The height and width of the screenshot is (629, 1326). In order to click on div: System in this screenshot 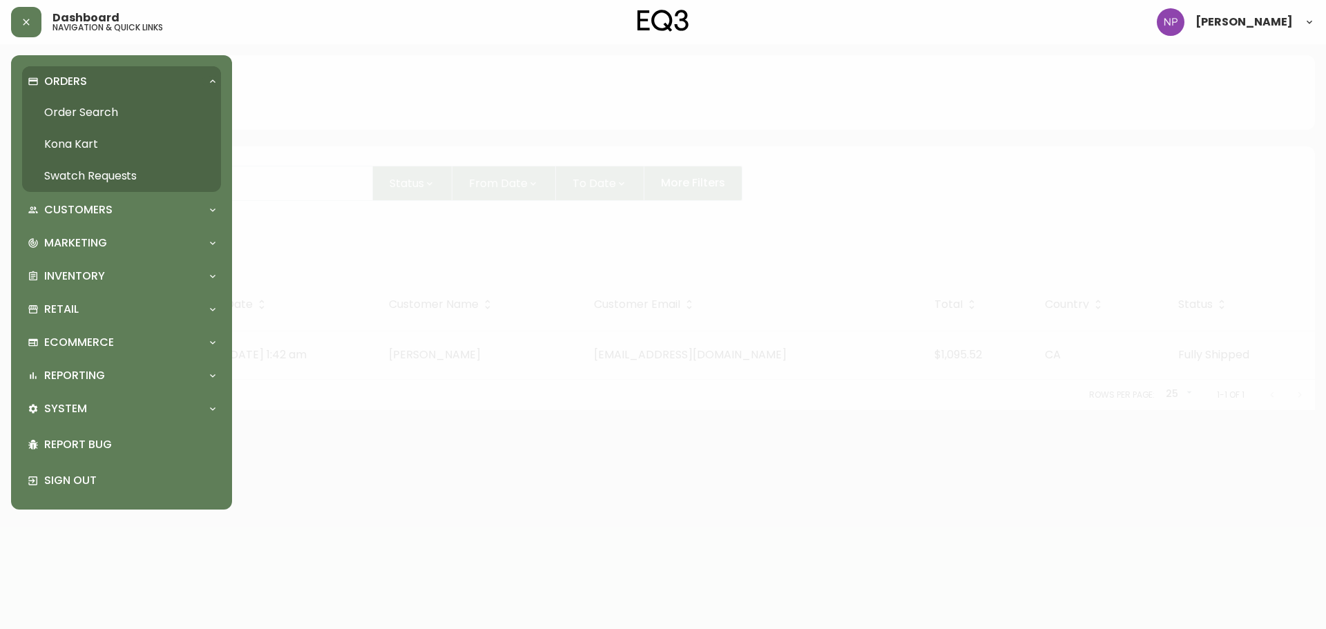, I will do `click(122, 409)`.